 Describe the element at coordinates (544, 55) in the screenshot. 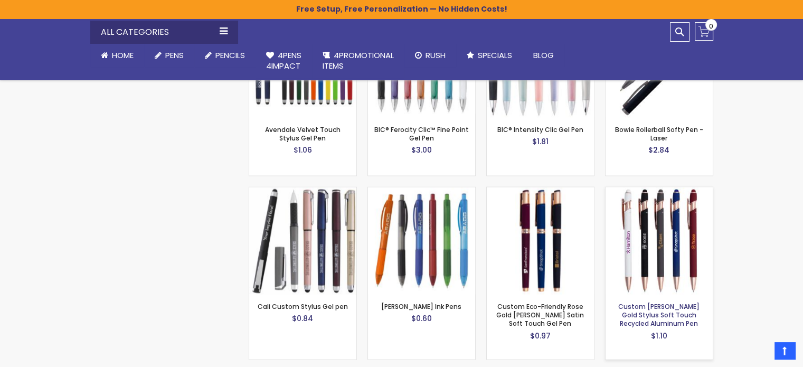

I see `a: Blog` at that location.